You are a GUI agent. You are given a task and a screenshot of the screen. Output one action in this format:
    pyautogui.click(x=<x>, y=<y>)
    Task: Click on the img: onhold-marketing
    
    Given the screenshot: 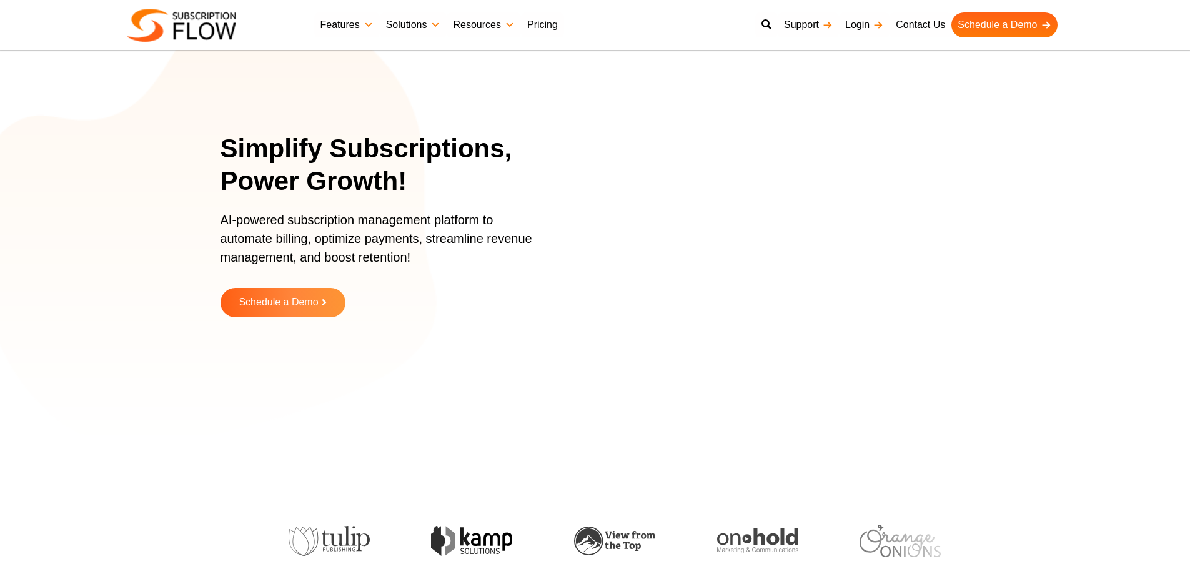 What is the action you would take?
    pyautogui.click(x=756, y=541)
    